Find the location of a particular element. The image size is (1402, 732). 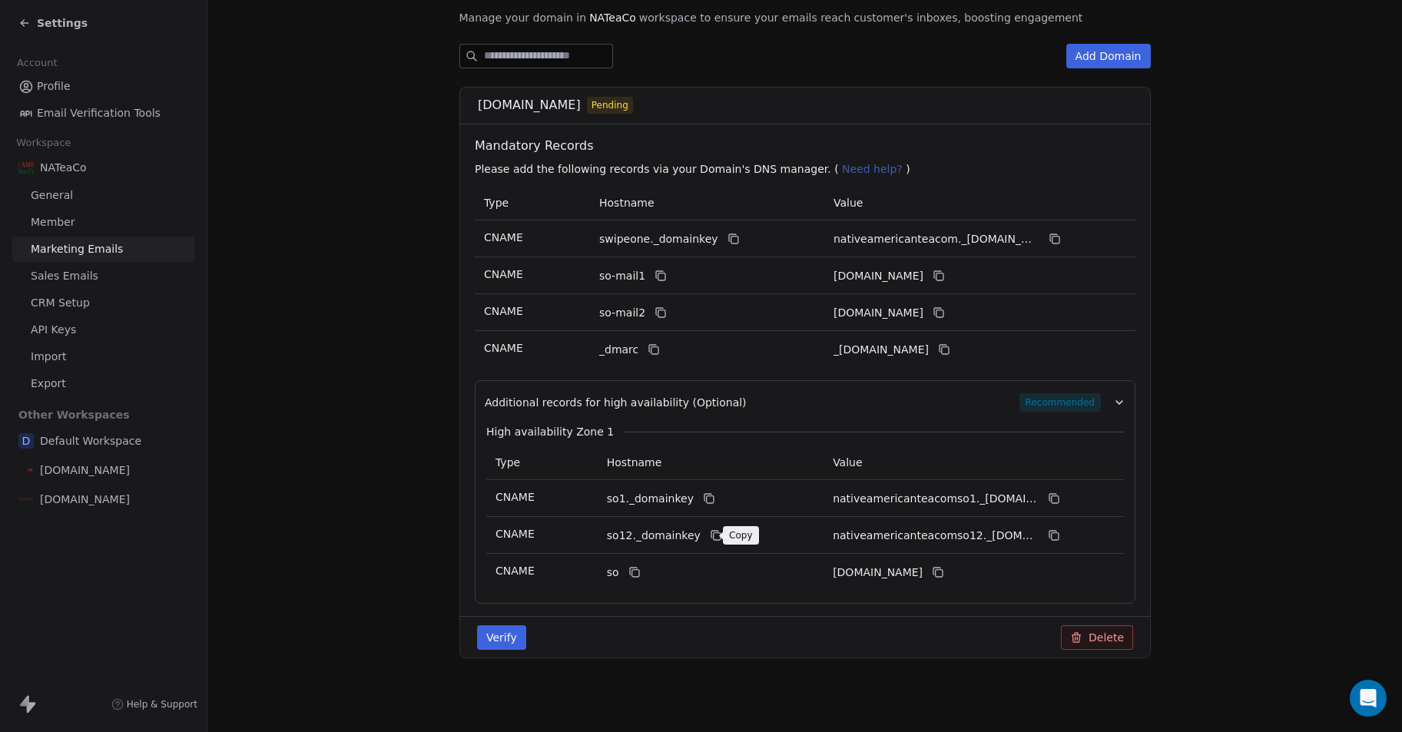

span: API Keys is located at coordinates (53, 330).